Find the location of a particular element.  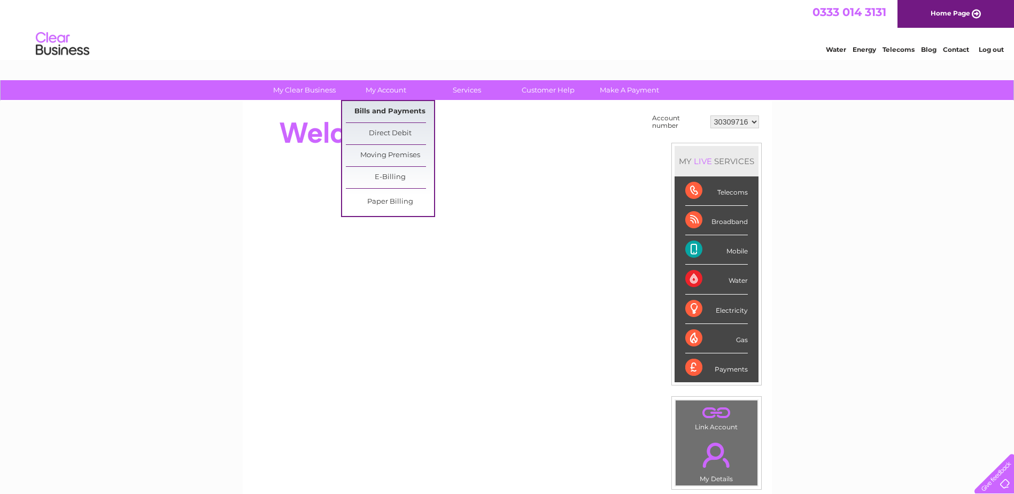

a: My Clear Business is located at coordinates (304, 90).